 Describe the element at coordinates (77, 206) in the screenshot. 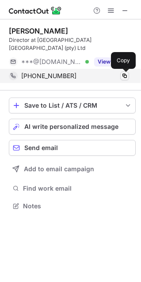

I see `span: Notes` at that location.